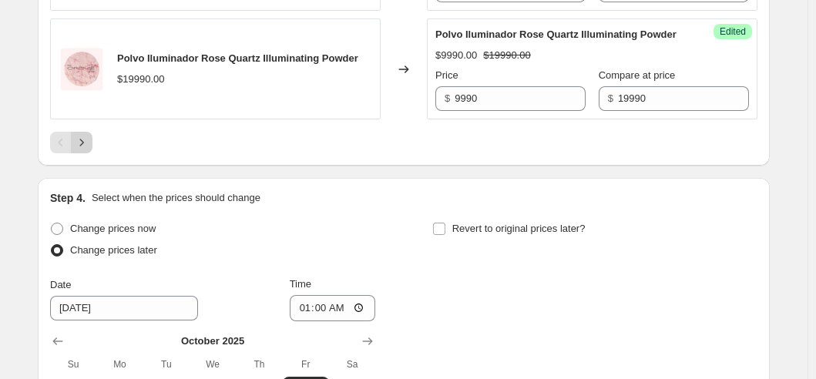  What do you see at coordinates (60, 284) in the screenshot?
I see `span: Date` at bounding box center [60, 284].